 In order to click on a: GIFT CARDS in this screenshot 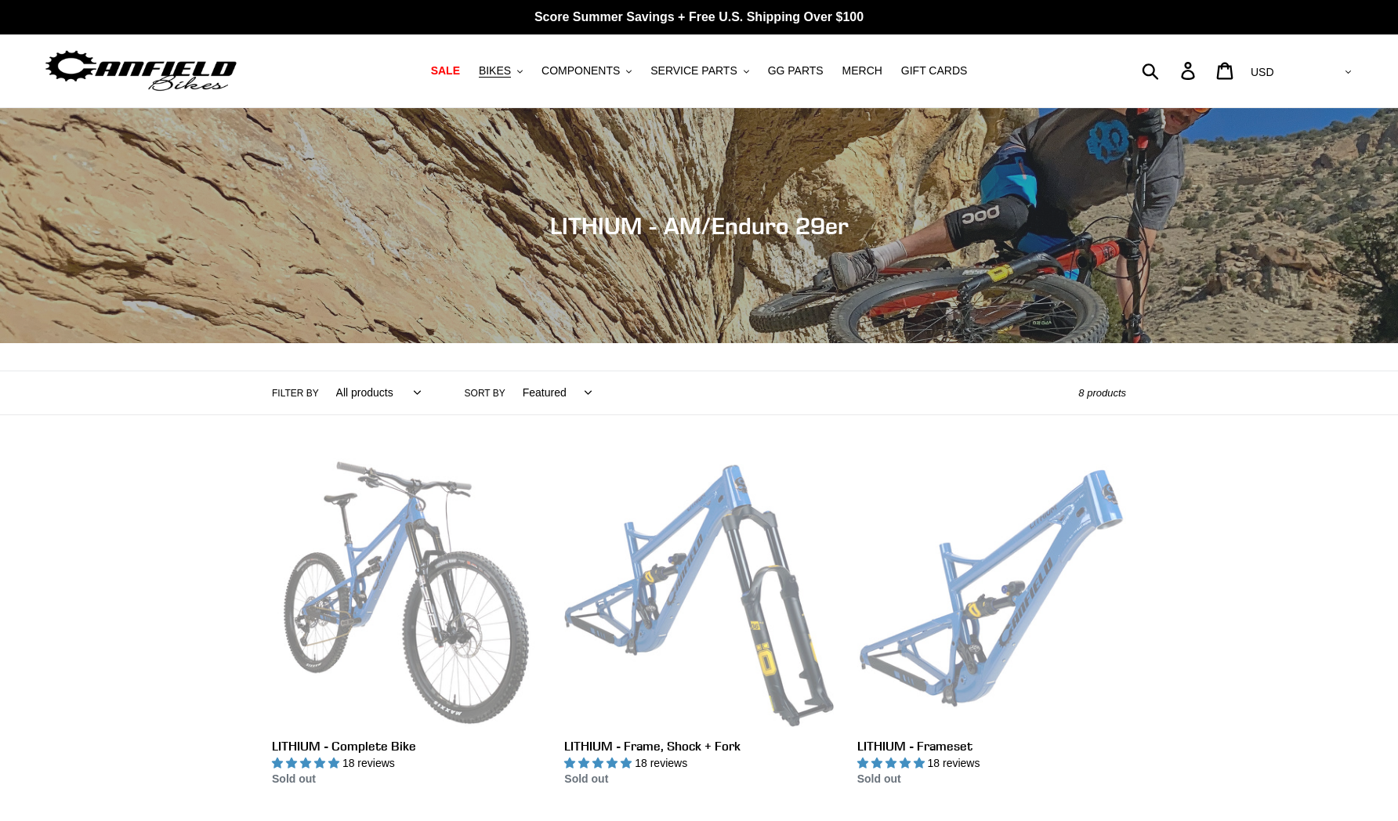, I will do `click(934, 71)`.